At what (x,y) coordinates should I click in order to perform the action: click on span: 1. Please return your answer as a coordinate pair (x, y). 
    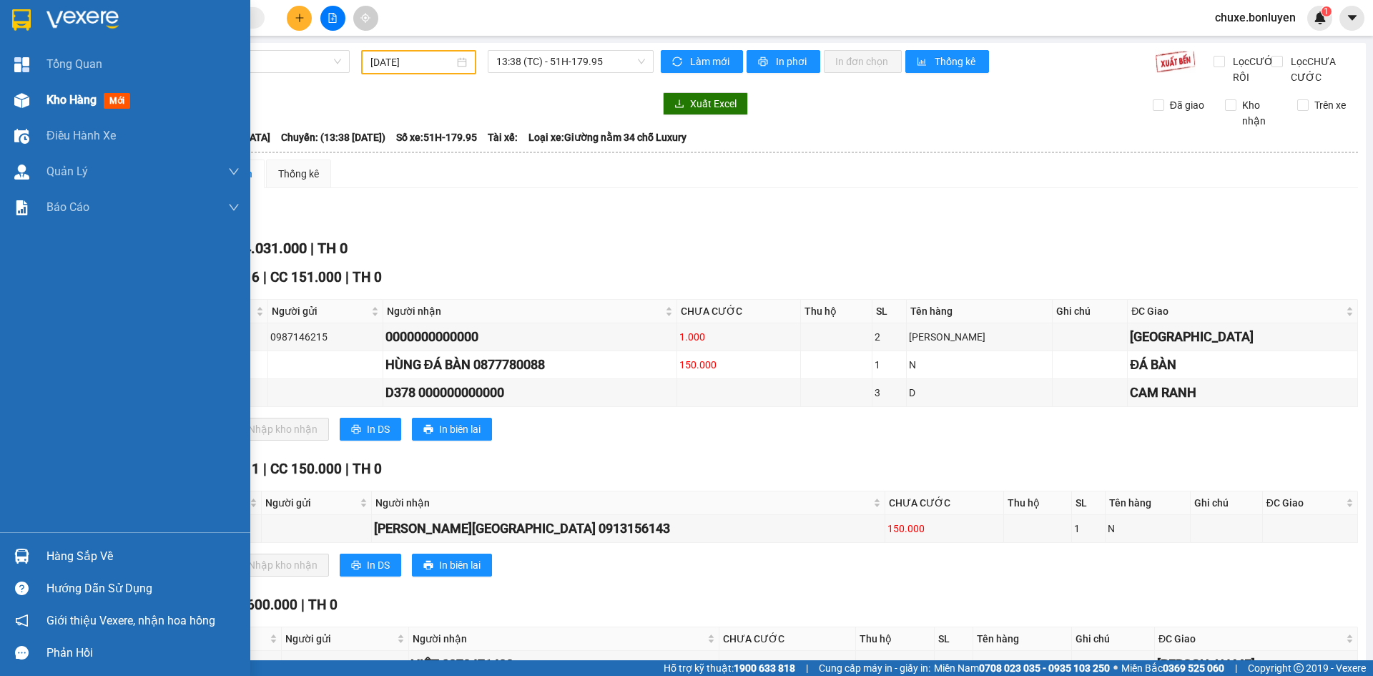
    Looking at the image, I should click on (1326, 11).